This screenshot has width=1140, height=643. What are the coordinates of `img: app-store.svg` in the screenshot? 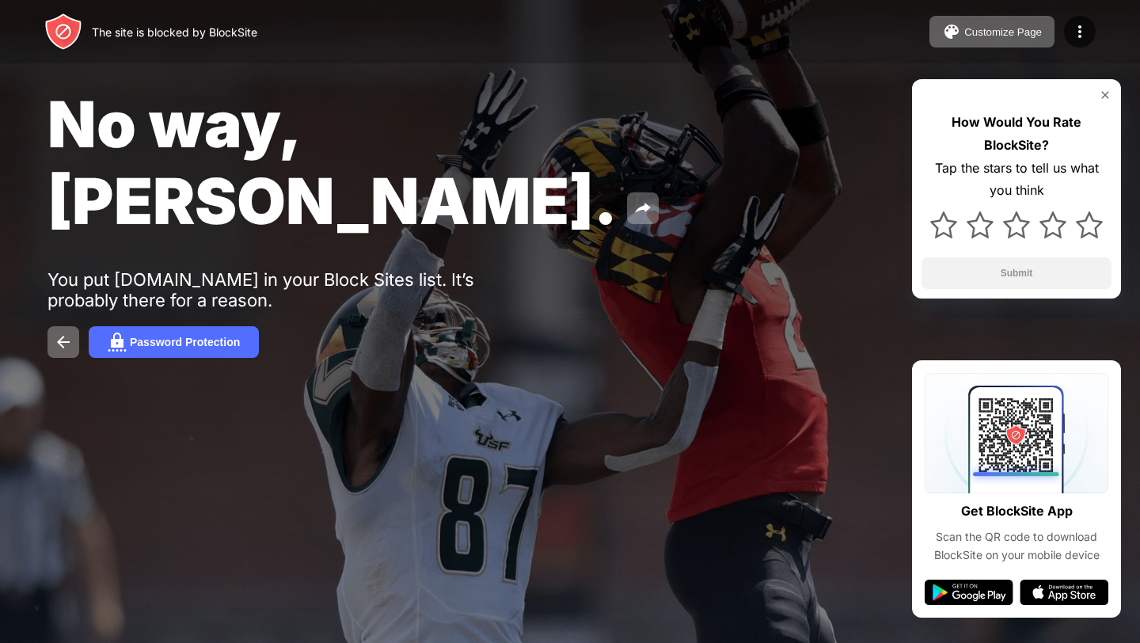 It's located at (1064, 592).